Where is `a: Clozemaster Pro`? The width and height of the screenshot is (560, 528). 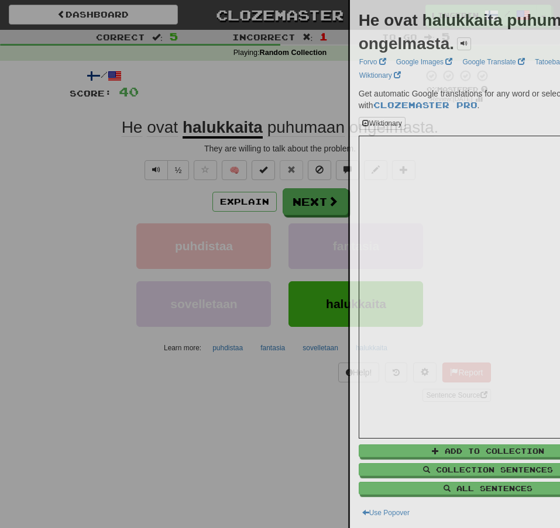
a: Clozemaster Pro is located at coordinates (425, 105).